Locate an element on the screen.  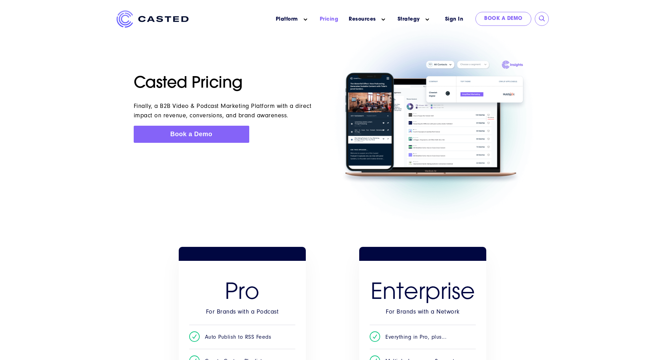
img: Casted_Logo_Horizontal_FullColor_PUR_BLUE is located at coordinates (152, 19).